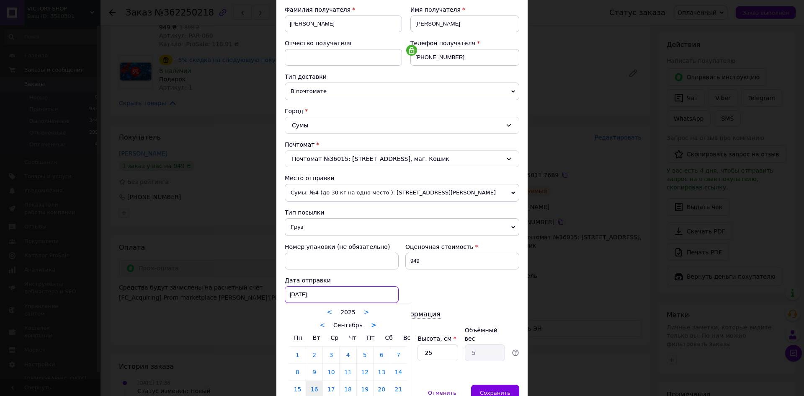 This screenshot has width=804, height=396. What do you see at coordinates (348, 312) in the screenshot?
I see `span: 2025` at bounding box center [348, 312].